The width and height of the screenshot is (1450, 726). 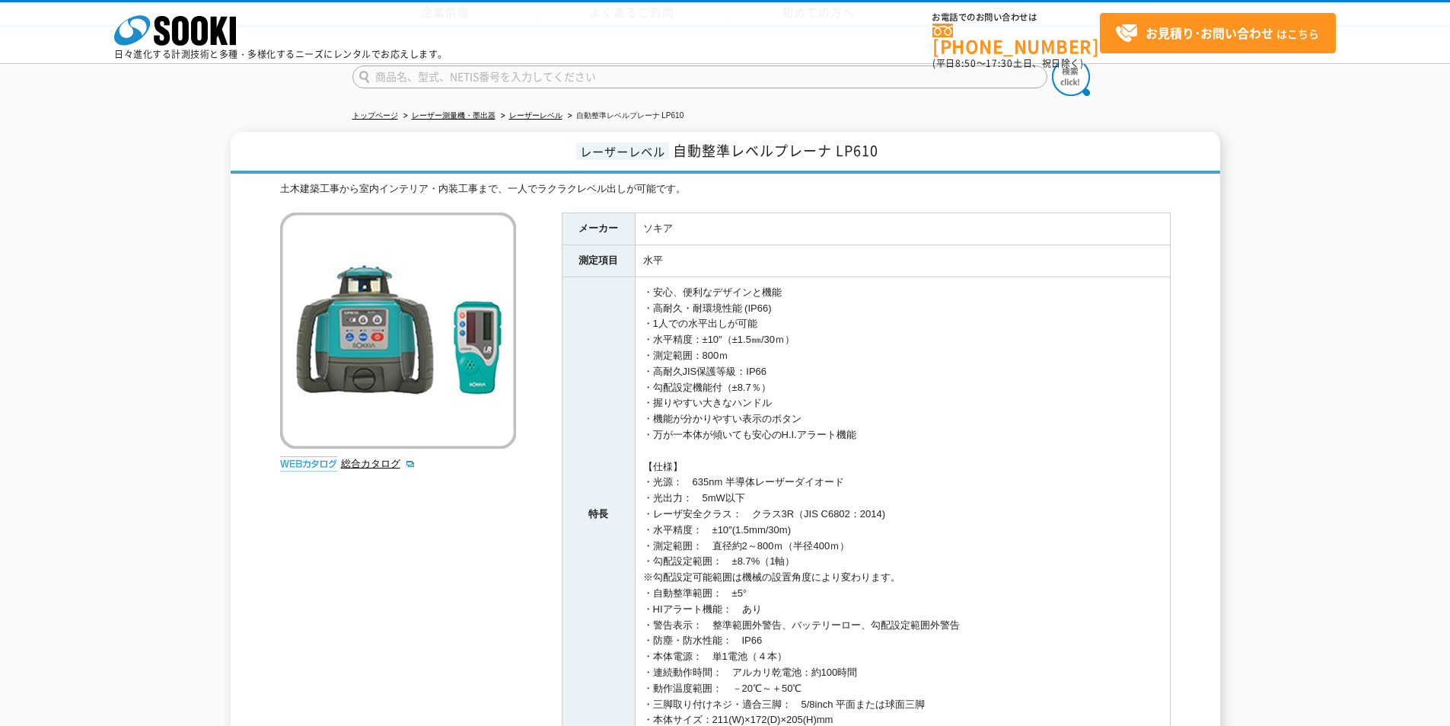 I want to click on th: メーカー, so click(x=598, y=229).